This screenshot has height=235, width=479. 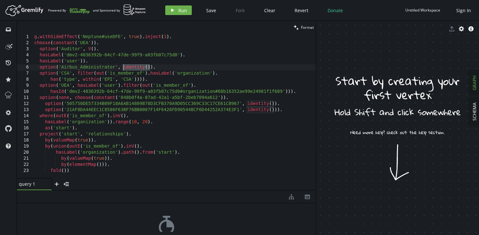 I want to click on div: 22, so click(x=25, y=164).